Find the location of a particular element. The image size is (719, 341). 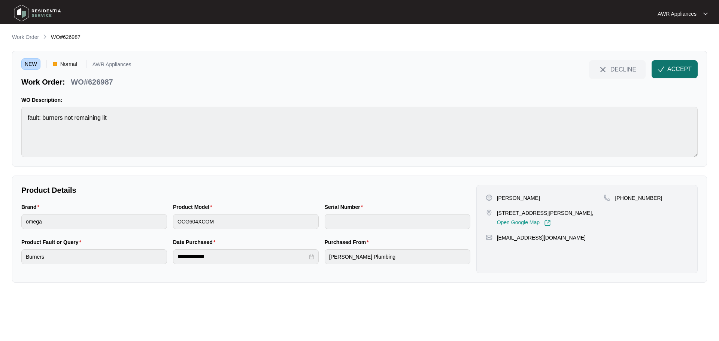

input: Product Fault or Query is located at coordinates (94, 257).